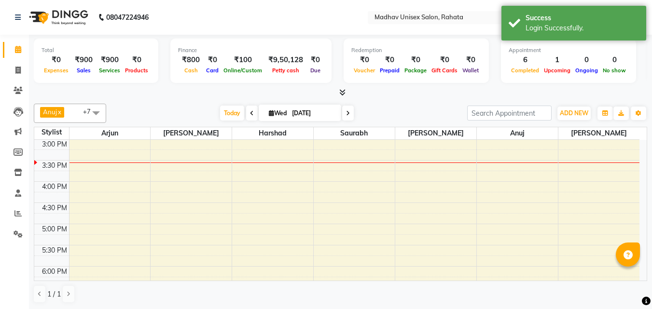 The height and width of the screenshot is (309, 652). Describe the element at coordinates (55, 229) in the screenshot. I see `div: 5:00 PM` at that location.